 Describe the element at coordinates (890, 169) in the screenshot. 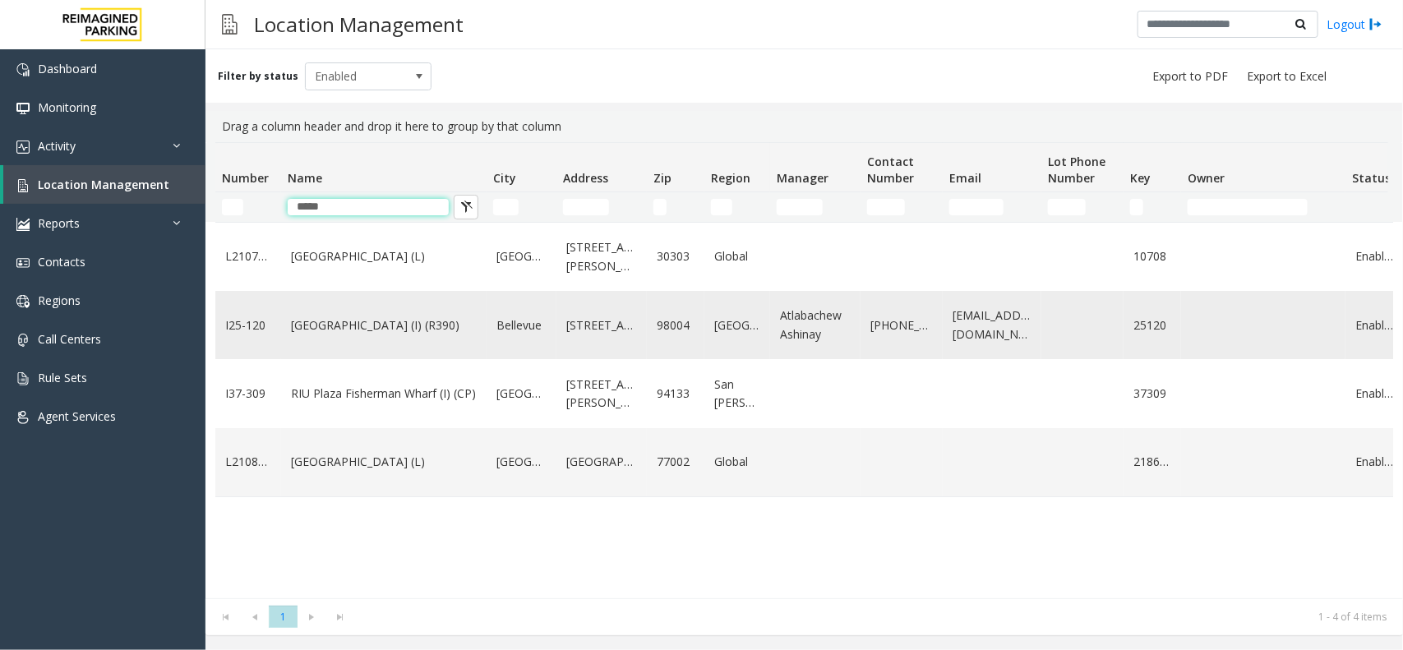

I see `span: Contact Number` at that location.